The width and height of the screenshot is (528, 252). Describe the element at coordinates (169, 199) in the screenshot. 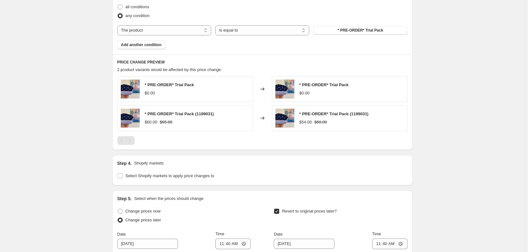

I see `p: Select when the prices should change` at that location.